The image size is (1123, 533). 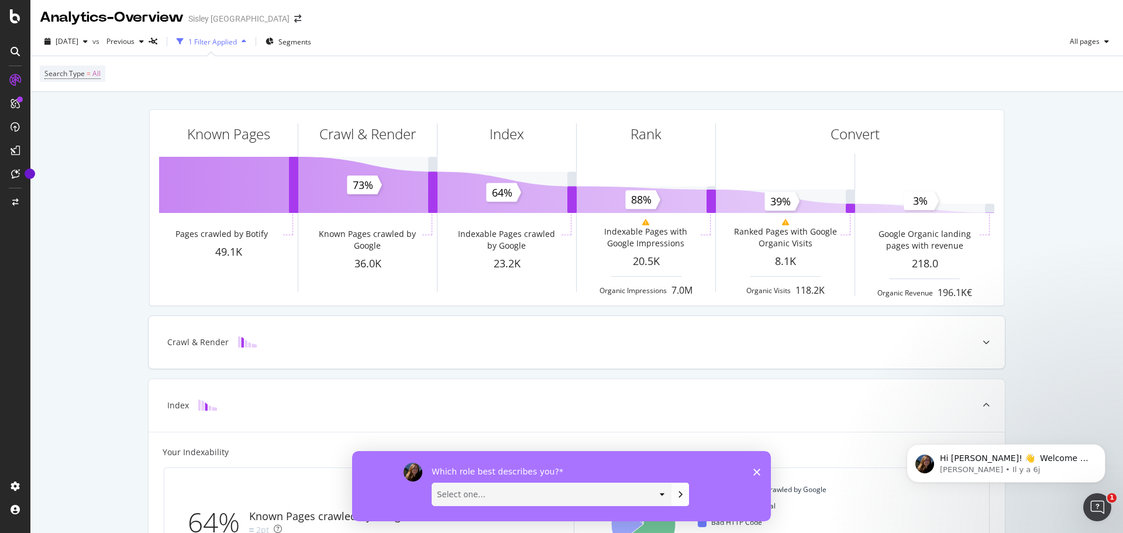 I want to click on div: Known Pages crawled by Google are Indexable, so click(x=364, y=517).